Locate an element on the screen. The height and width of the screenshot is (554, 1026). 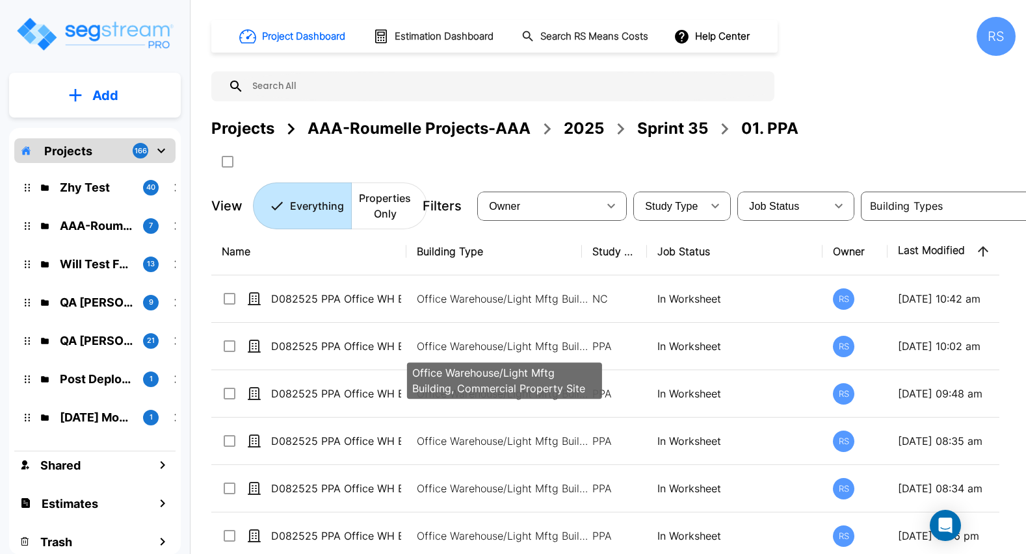
span: Study Type is located at coordinates (671, 206).